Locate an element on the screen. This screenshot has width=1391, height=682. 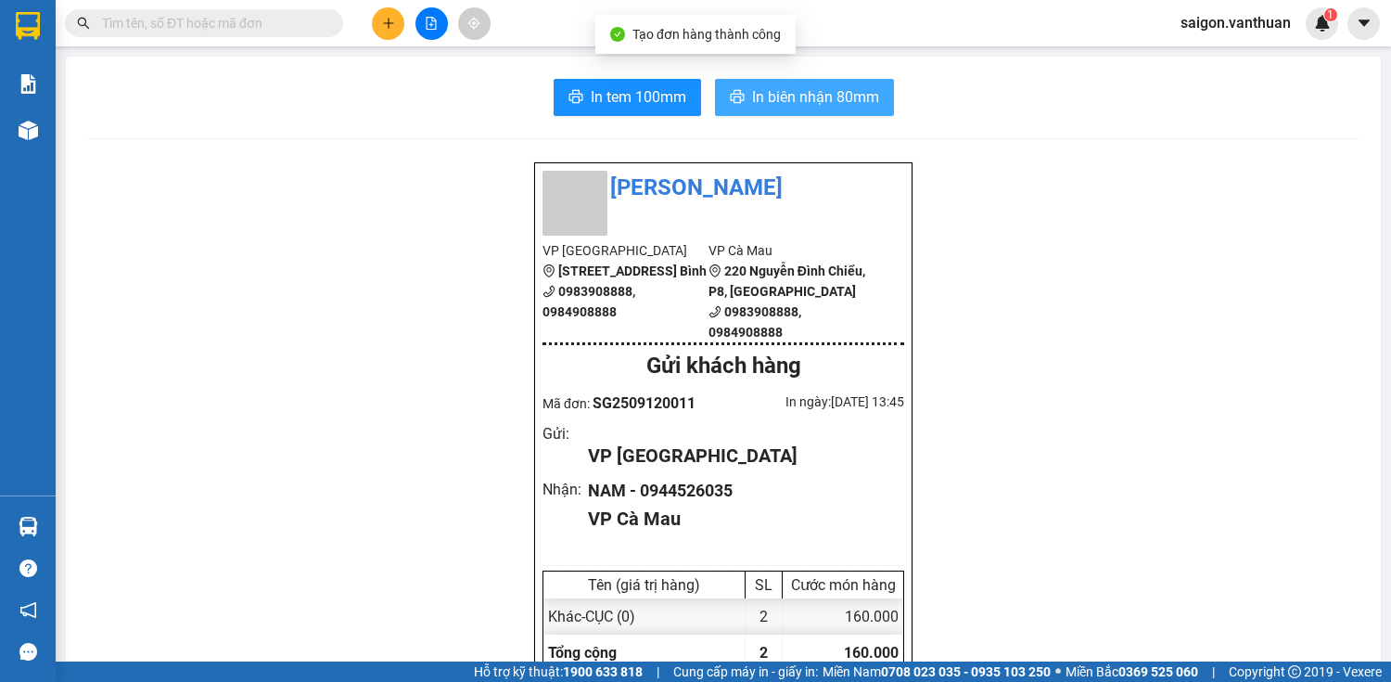
span: Tạo đơn hàng thành công is located at coordinates (707, 34).